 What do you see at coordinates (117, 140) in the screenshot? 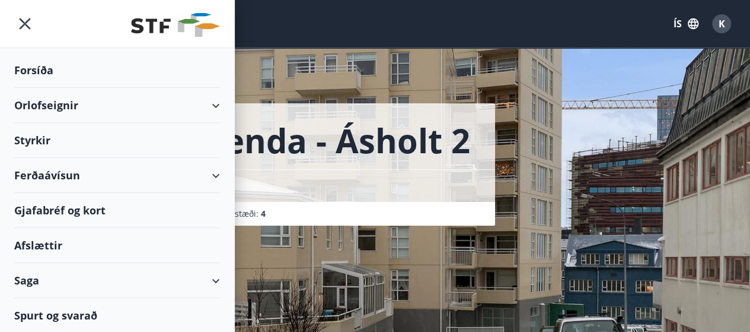
I see `div: Styrkir` at bounding box center [117, 140].